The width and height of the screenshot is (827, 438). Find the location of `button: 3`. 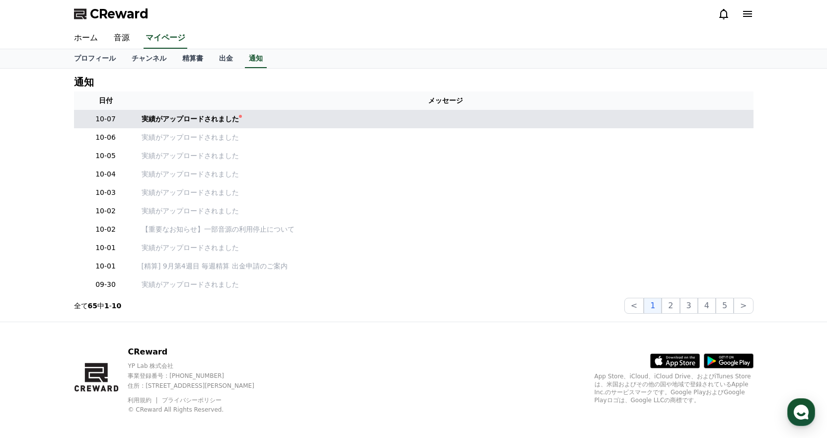

button: 3 is located at coordinates (689, 306).